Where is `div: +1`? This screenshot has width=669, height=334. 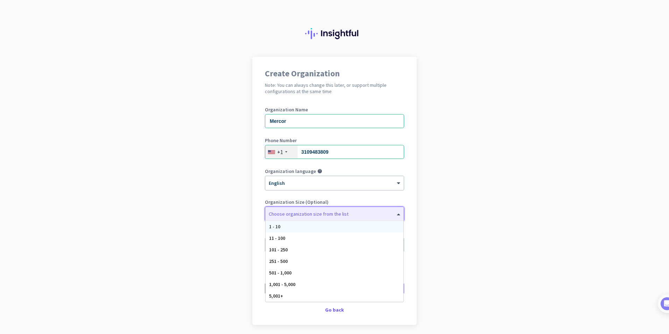 div: +1 is located at coordinates (280, 152).